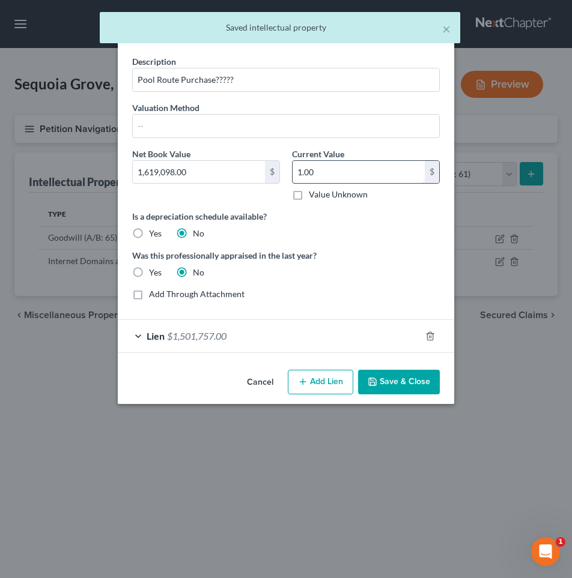 The width and height of the screenshot is (572, 578). I want to click on label: Description, so click(154, 61).